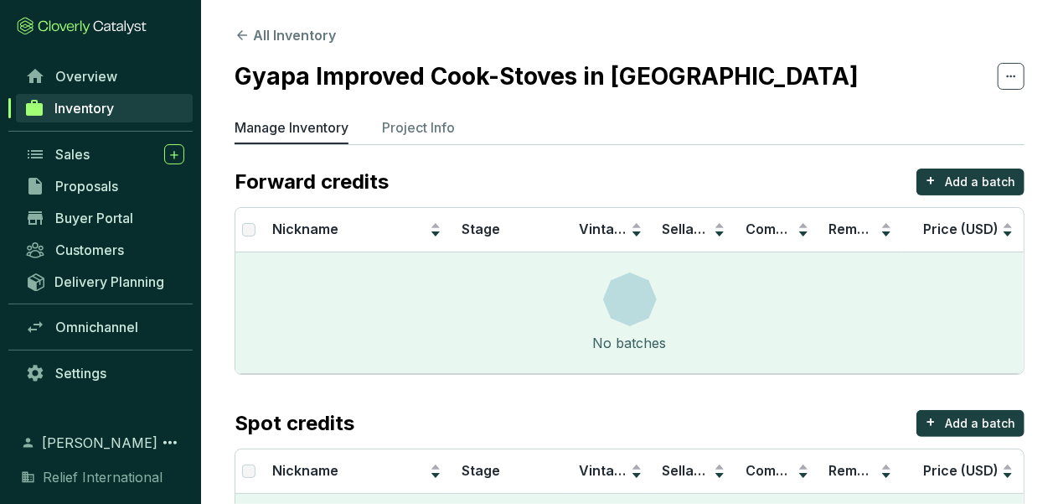  What do you see at coordinates (418, 127) in the screenshot?
I see `p: Project Info` at bounding box center [418, 127].